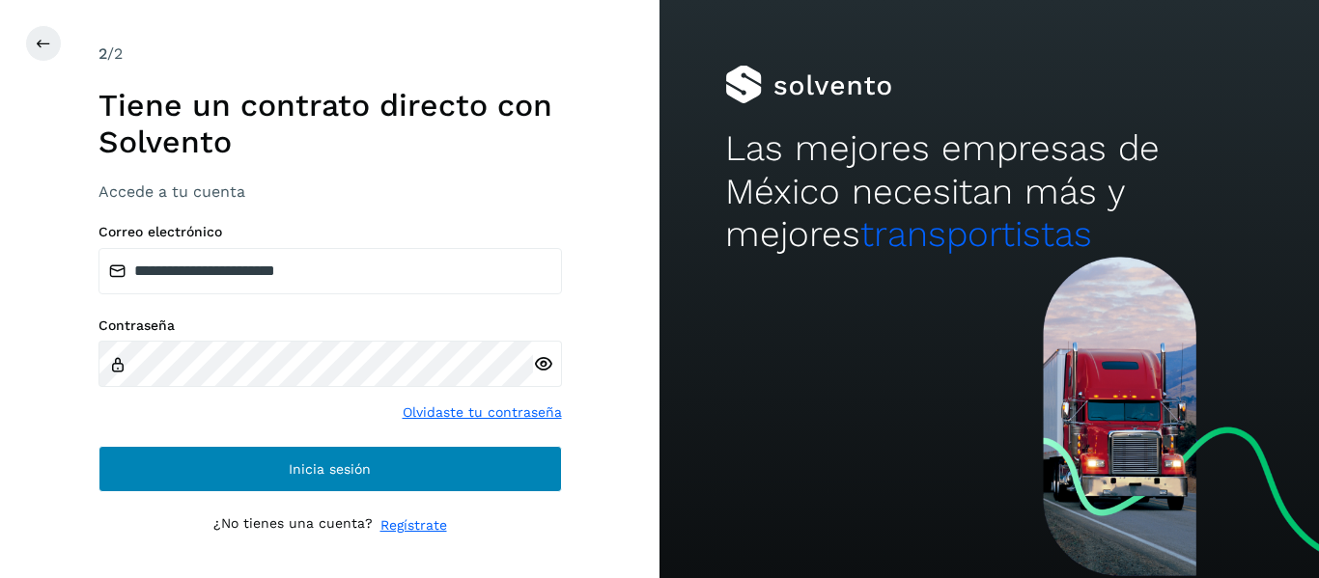 The height and width of the screenshot is (578, 1319). I want to click on span: Inicia sesión, so click(329, 469).